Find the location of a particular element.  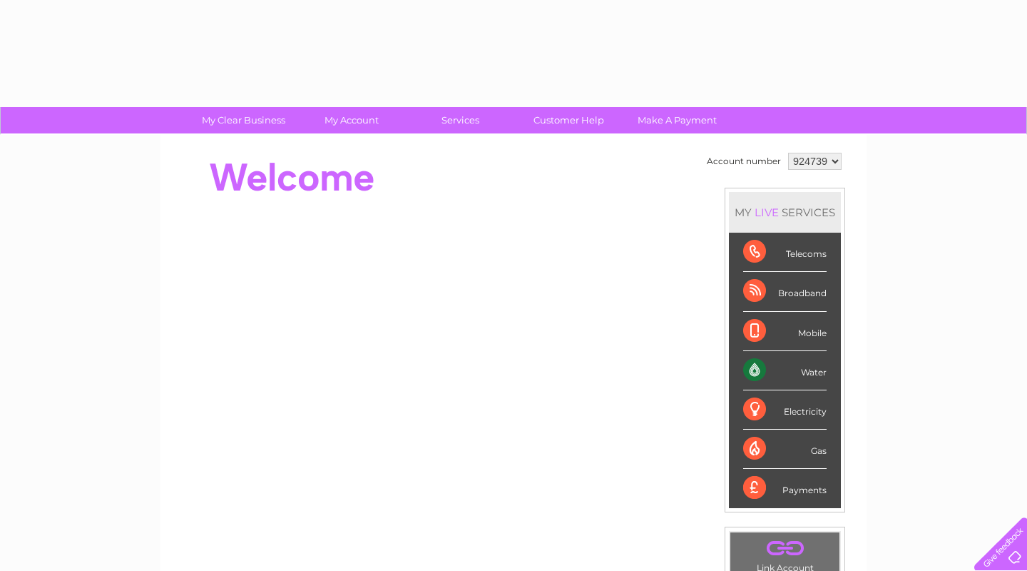

div: LIVE is located at coordinates (767, 212).